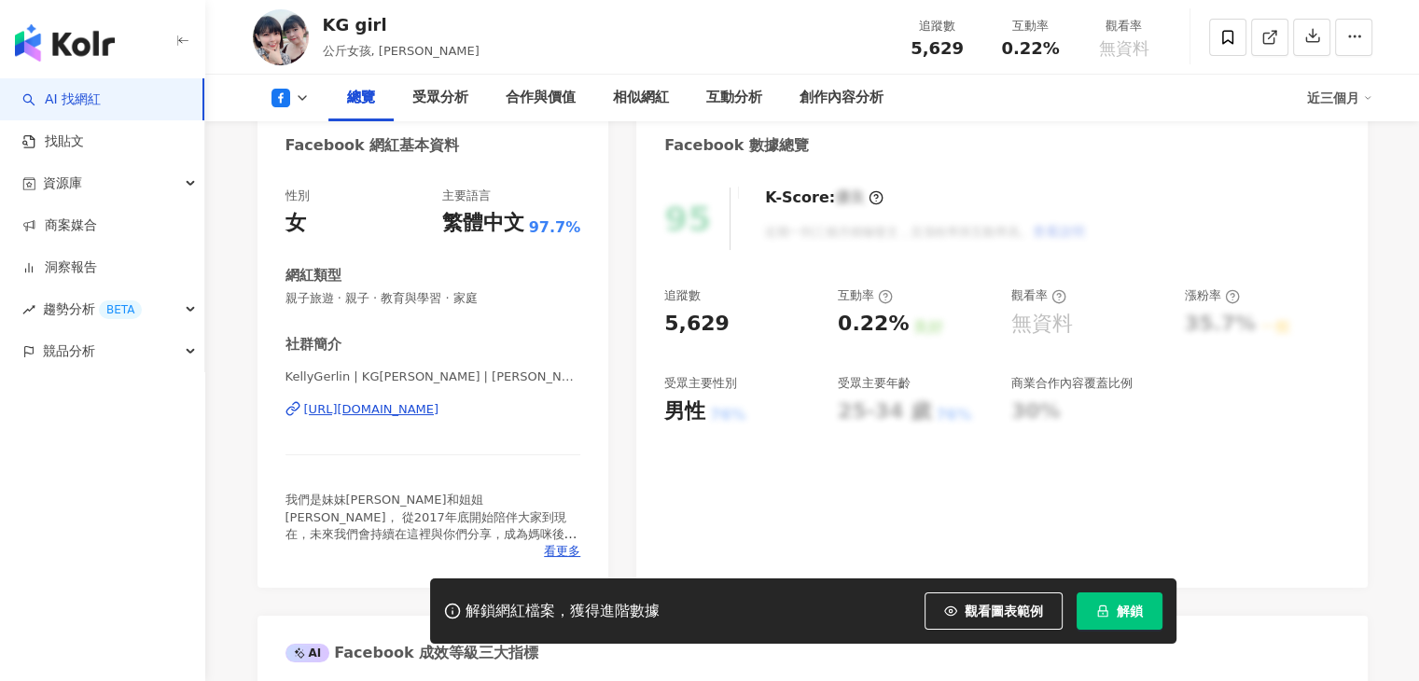 Image resolution: width=1419 pixels, height=681 pixels. What do you see at coordinates (412, 653) in the screenshot?
I see `div: Facebook 成效等級三大指標` at bounding box center [412, 653].